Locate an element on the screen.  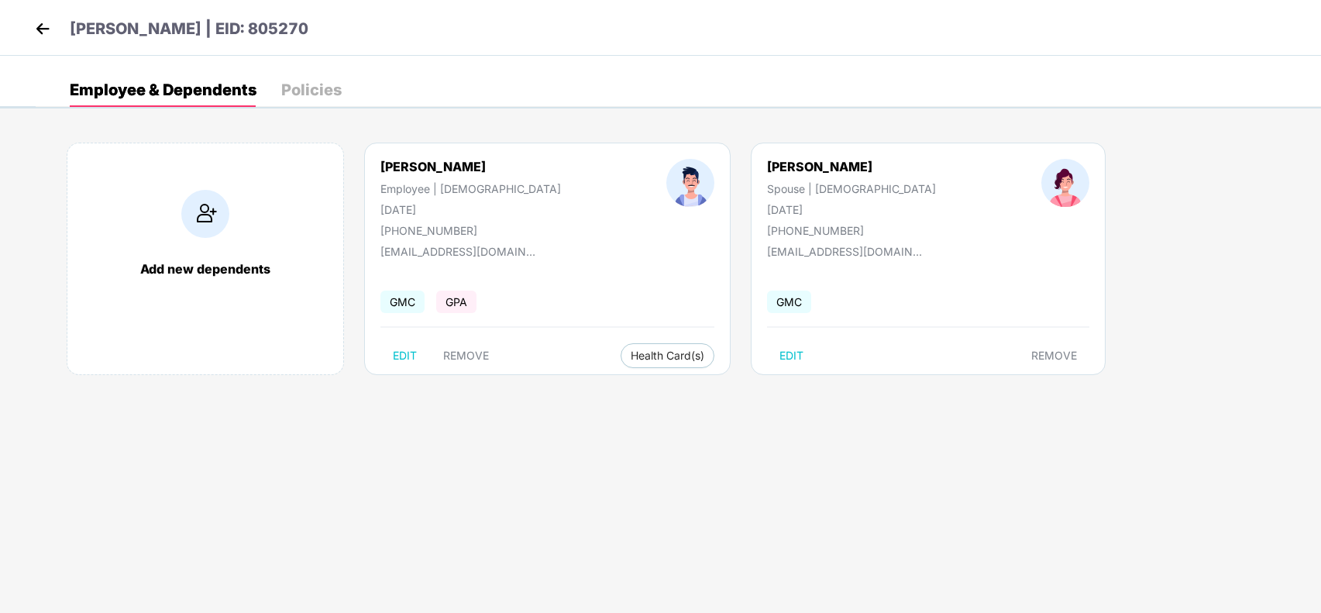
div: Add new dependents is located at coordinates (205, 269).